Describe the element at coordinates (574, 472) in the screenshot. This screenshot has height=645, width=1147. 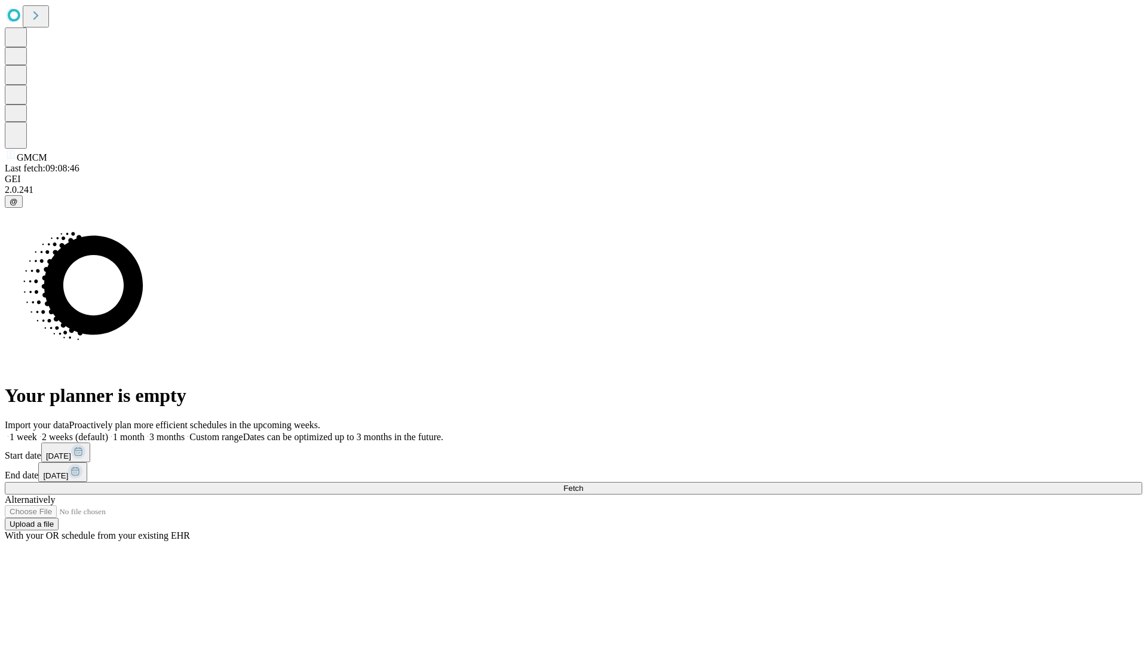
I see `div: End date` at that location.